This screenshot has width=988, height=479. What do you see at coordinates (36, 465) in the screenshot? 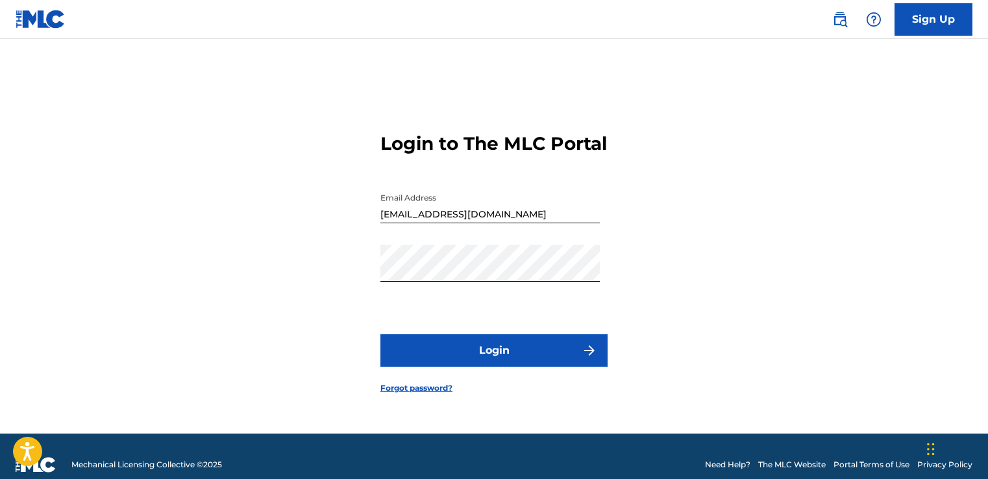
I see `img: logo` at bounding box center [36, 465].